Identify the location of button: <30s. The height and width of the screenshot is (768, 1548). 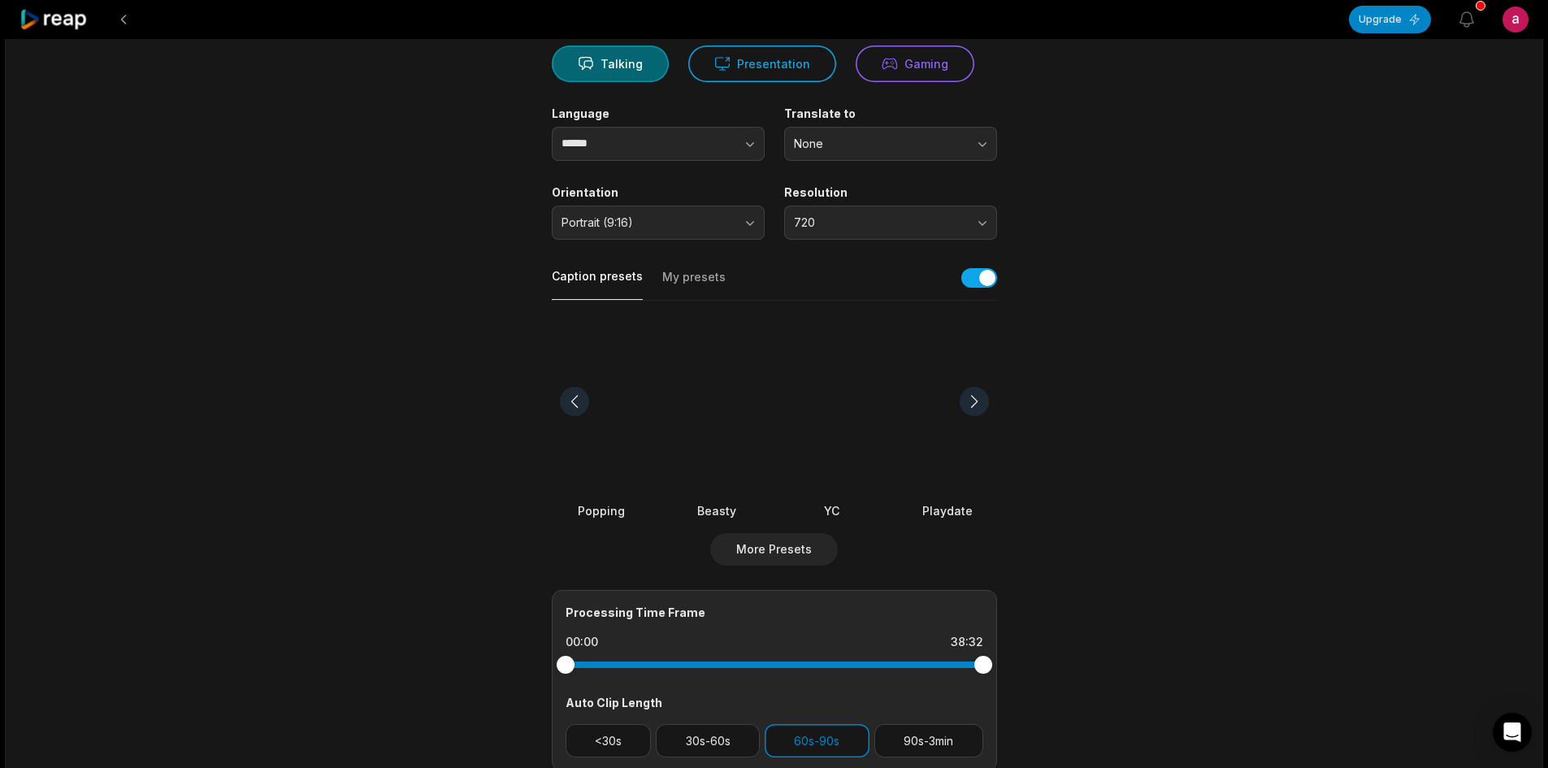
(609, 740).